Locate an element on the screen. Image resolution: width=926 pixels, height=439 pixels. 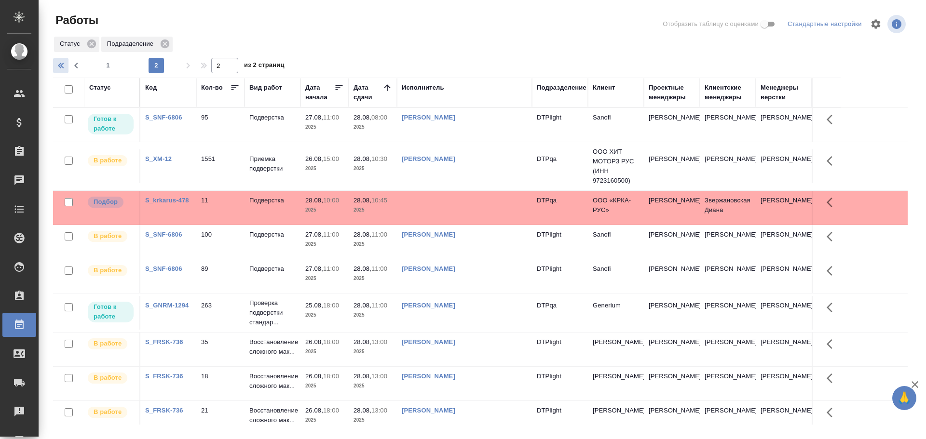
p: Подбор is located at coordinates (106, 202).